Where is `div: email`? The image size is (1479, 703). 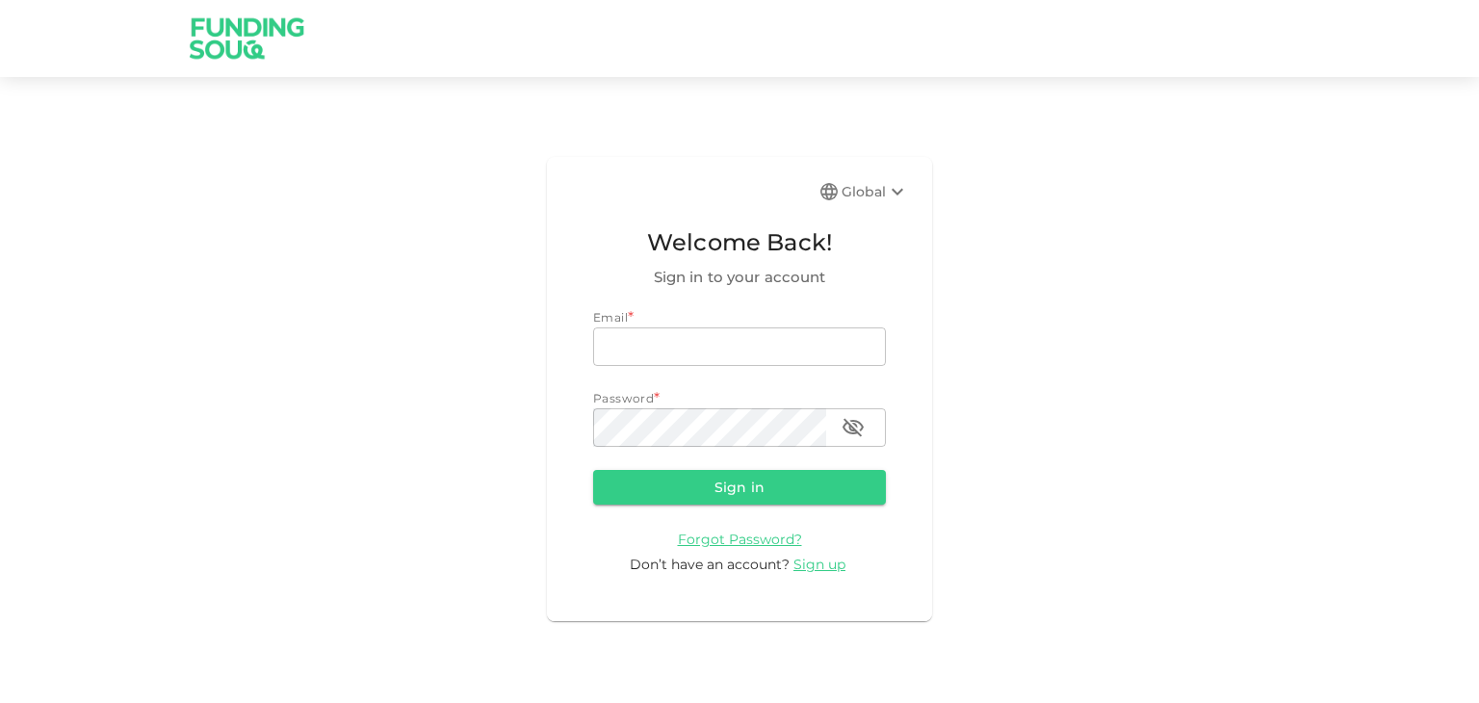
div: email is located at coordinates (739, 347).